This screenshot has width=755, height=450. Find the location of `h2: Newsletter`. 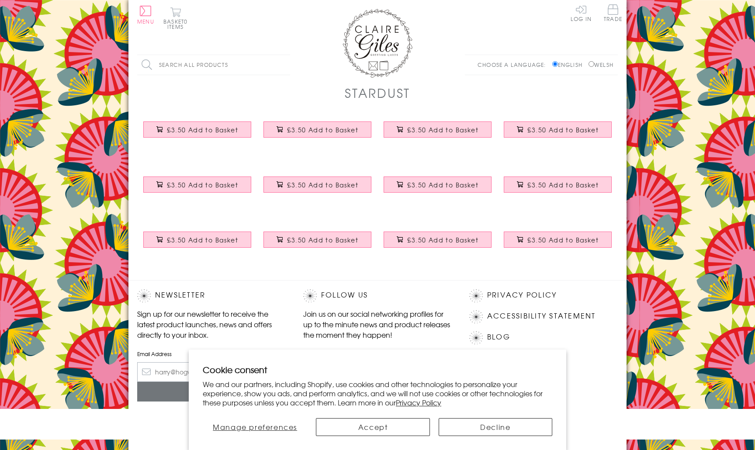

h2: Newsletter is located at coordinates (211, 296).